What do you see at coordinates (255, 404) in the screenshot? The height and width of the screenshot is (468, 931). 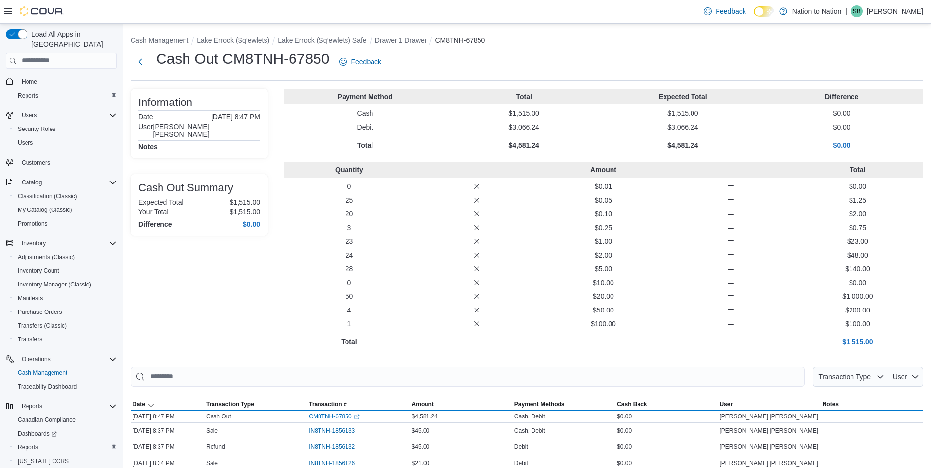 I see `button: Transaction Type` at bounding box center [255, 404].